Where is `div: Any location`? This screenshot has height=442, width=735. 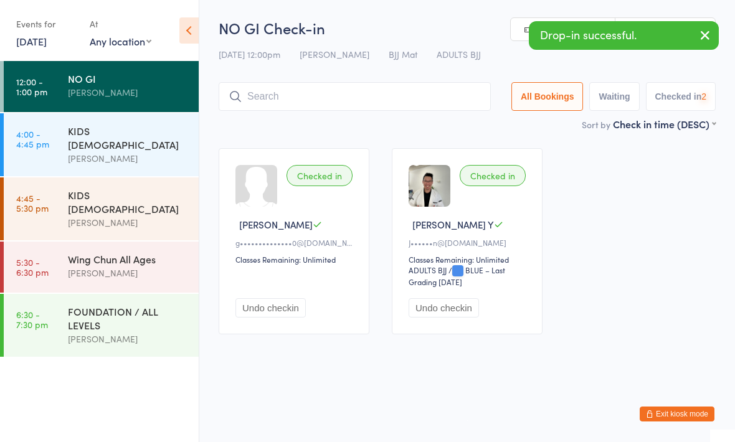 div: Any location is located at coordinates (120, 41).